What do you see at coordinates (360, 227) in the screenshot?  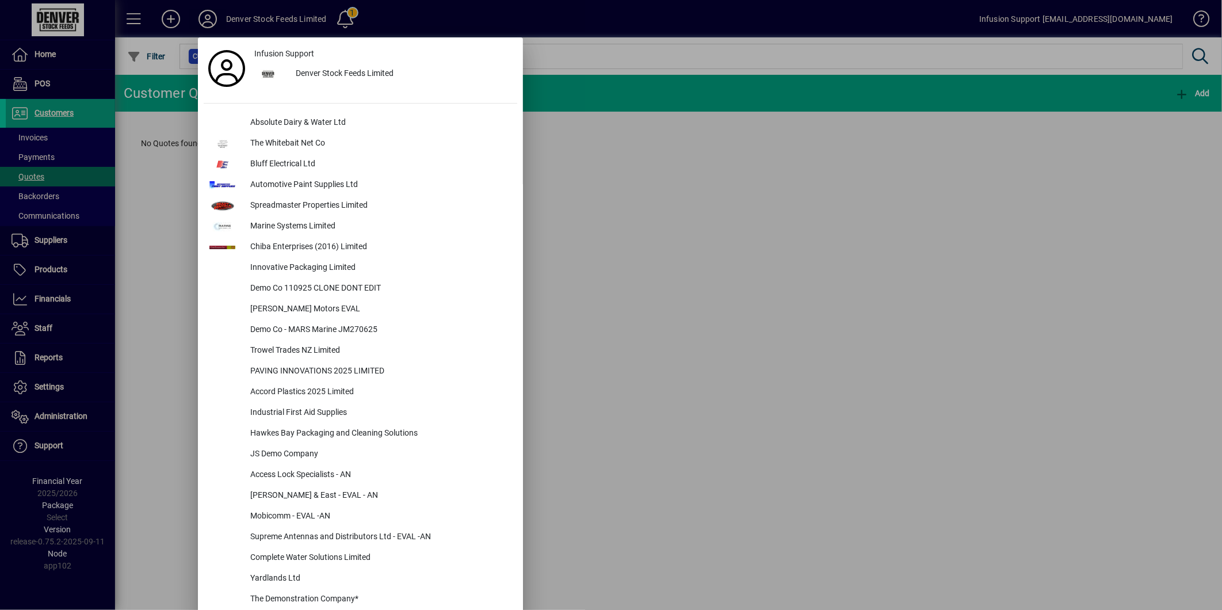 I see `button: Marine Systems Limited` at bounding box center [360, 227].